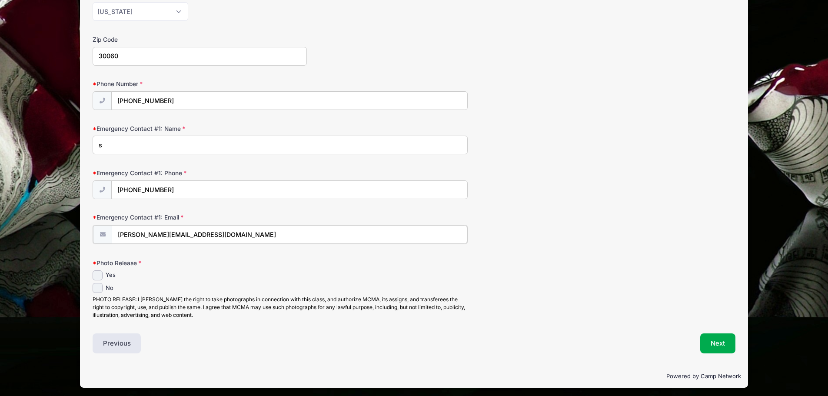  Describe the element at coordinates (200, 263) in the screenshot. I see `label: Photo Release` at that location.